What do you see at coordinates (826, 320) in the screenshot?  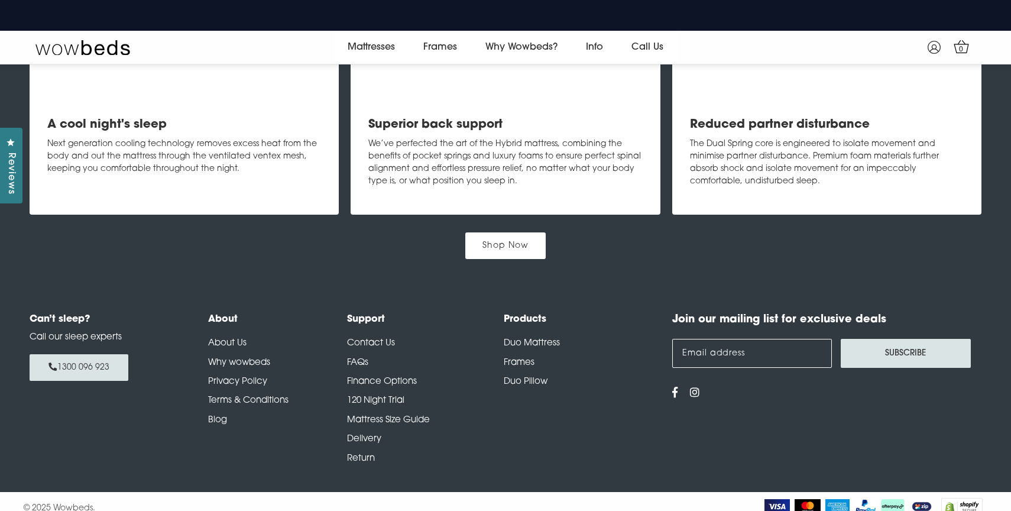 I see `h4: Join our mailing list for exclusive deals` at bounding box center [826, 320].